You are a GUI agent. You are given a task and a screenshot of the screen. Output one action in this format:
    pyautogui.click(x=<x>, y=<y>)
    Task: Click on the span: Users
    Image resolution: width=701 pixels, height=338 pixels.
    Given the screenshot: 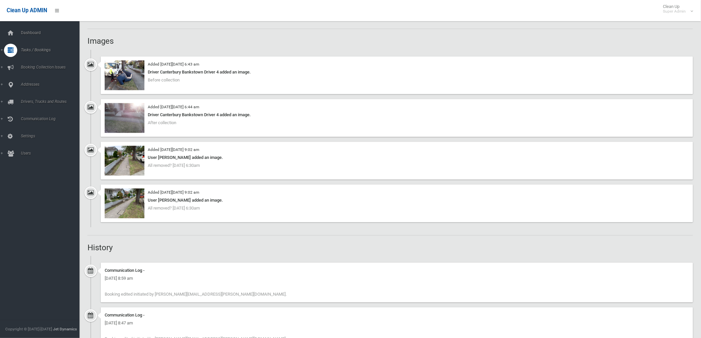 What is the action you would take?
    pyautogui.click(x=52, y=153)
    